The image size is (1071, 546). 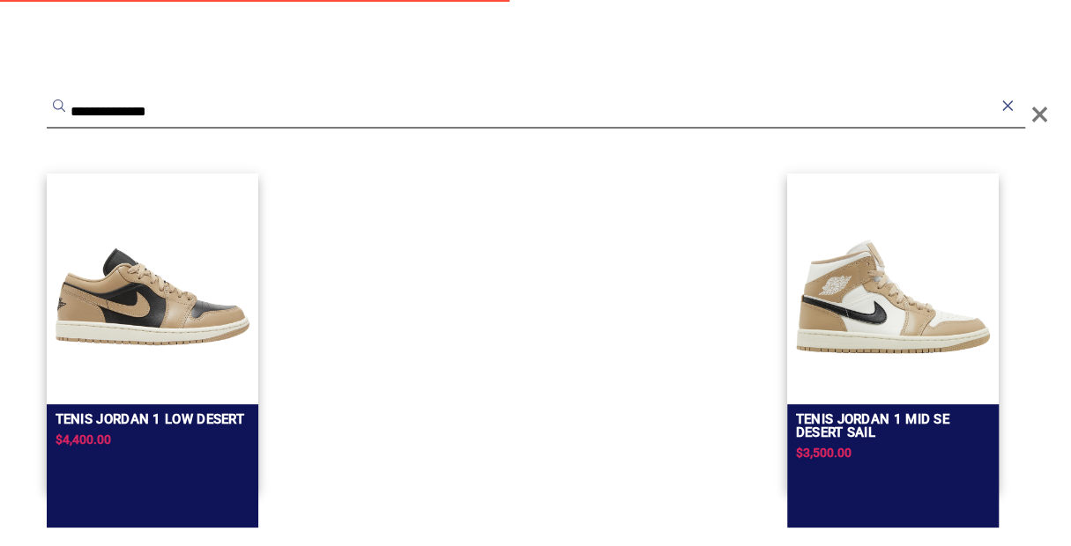 I want to click on span: Close Overlay, so click(x=1039, y=115).